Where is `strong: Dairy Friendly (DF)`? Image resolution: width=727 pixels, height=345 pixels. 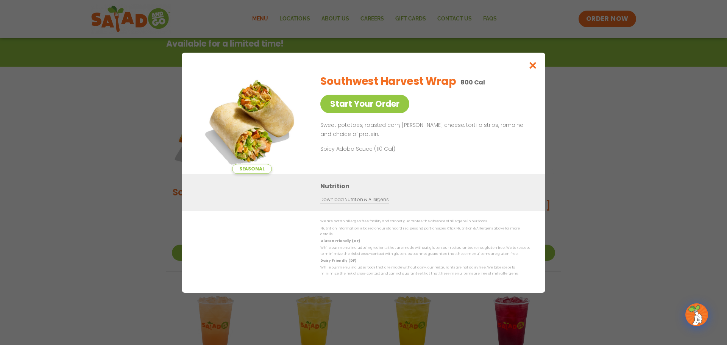
strong: Dairy Friendly (DF) is located at coordinates (338, 260).